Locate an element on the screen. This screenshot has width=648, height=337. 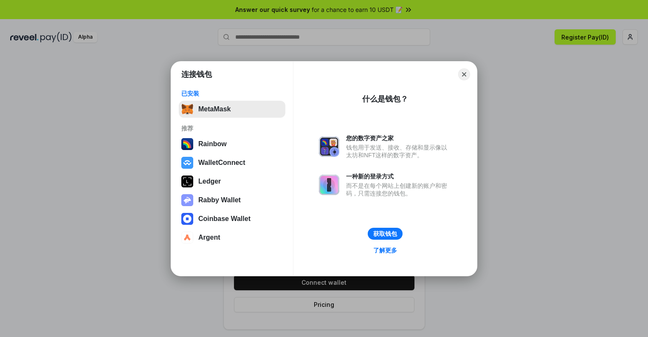
button: Rainbow is located at coordinates (232, 144).